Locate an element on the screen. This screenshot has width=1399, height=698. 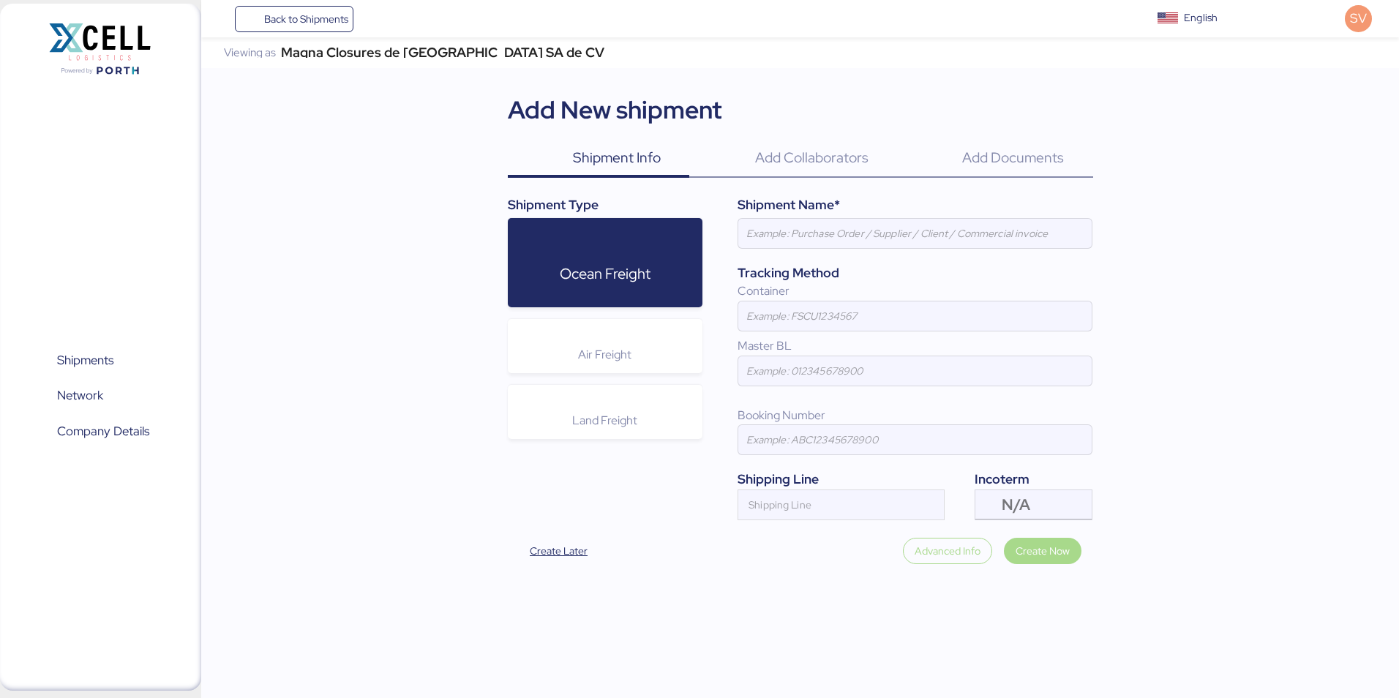
div: Shipment Name* is located at coordinates (914, 205).